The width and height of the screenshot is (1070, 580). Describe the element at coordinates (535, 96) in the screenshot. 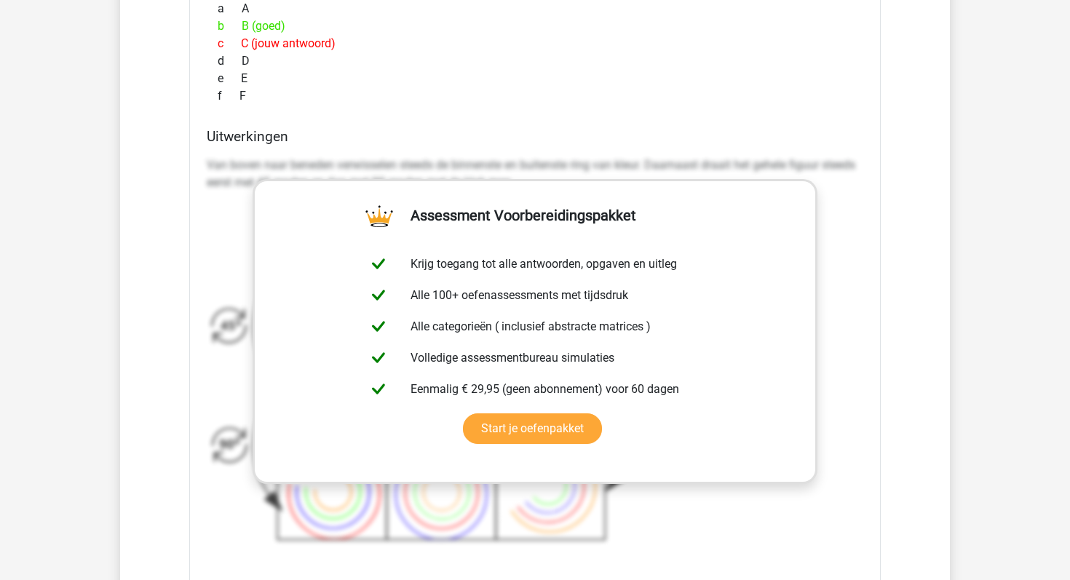

I see `div: F` at that location.